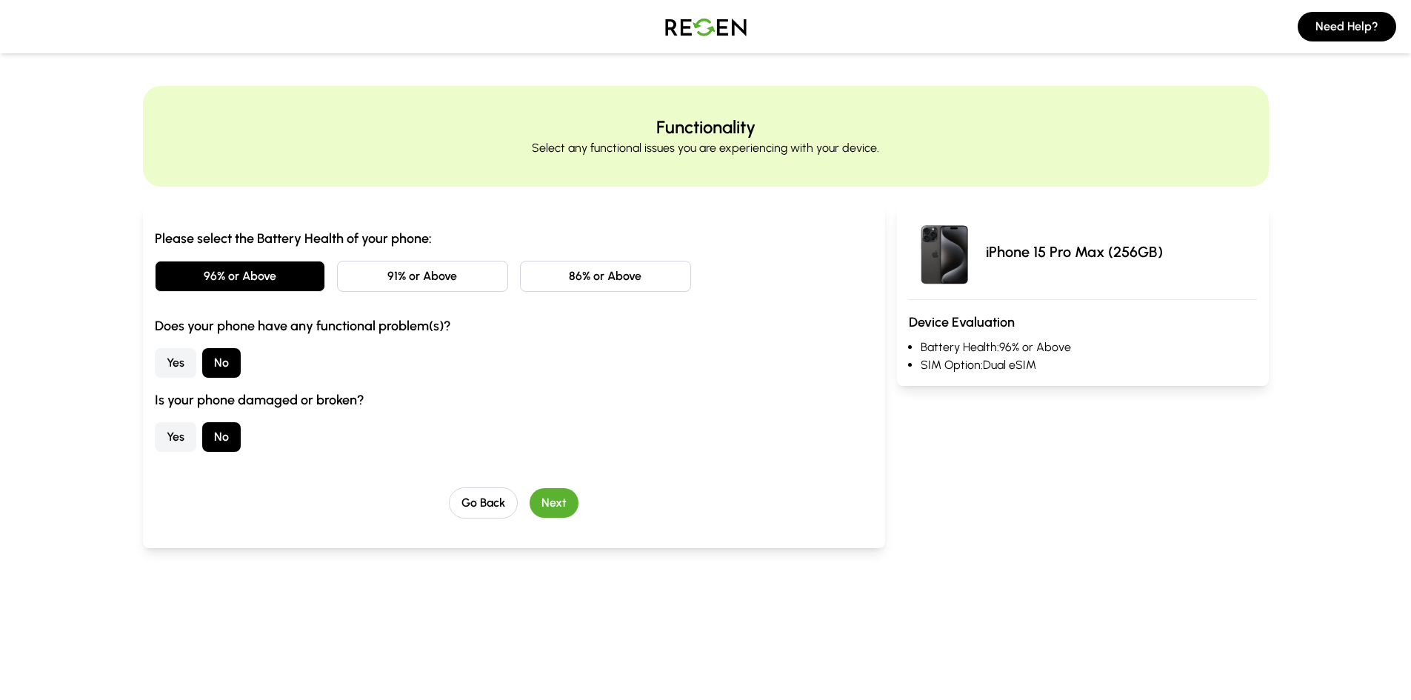 The width and height of the screenshot is (1411, 700). Describe the element at coordinates (1088, 365) in the screenshot. I see `li: SIM Option: Dual eSIM` at that location.